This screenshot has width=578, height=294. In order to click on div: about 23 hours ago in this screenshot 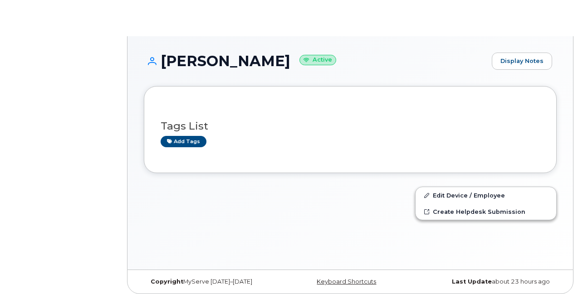, I will do `click(488, 282)`.